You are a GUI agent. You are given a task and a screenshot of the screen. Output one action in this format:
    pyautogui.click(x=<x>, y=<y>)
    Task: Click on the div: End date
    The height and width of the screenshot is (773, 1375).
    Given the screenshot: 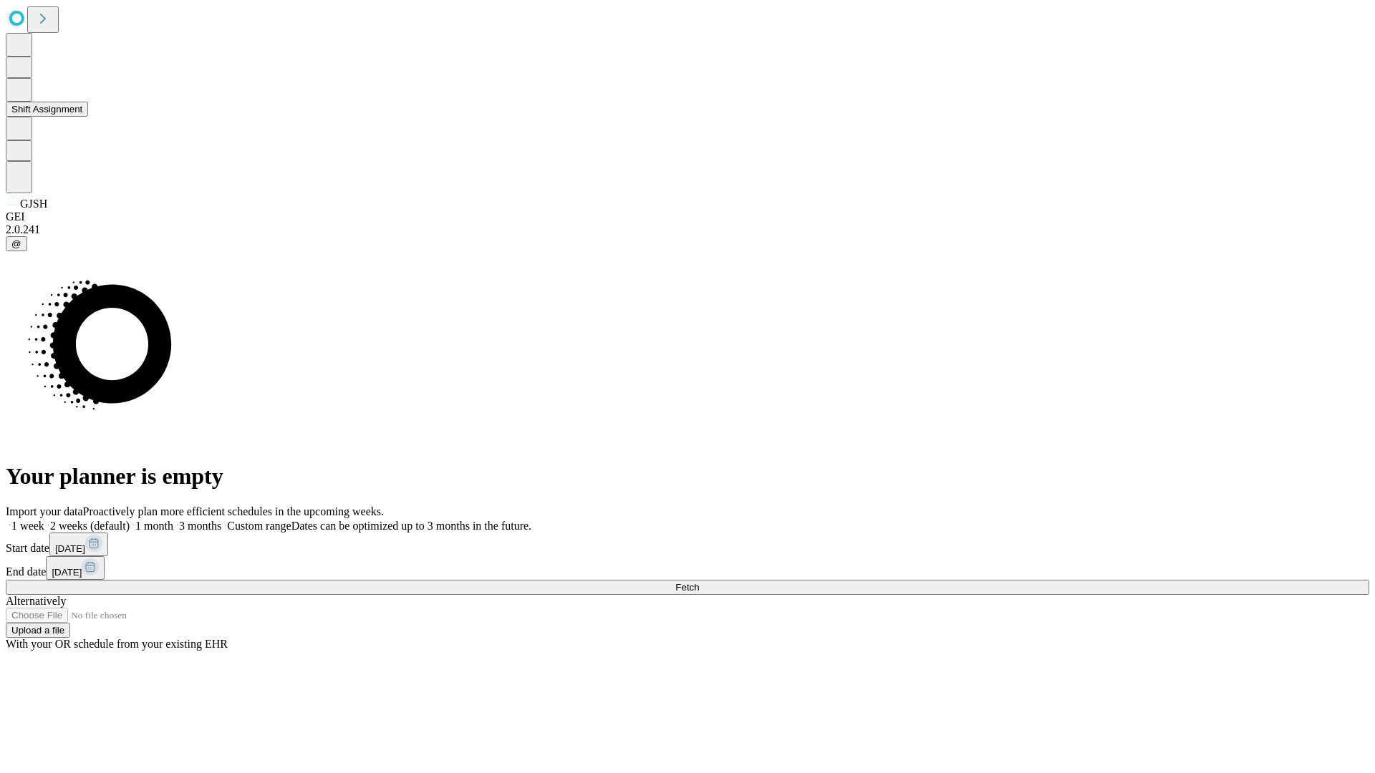 What is the action you would take?
    pyautogui.click(x=688, y=568)
    